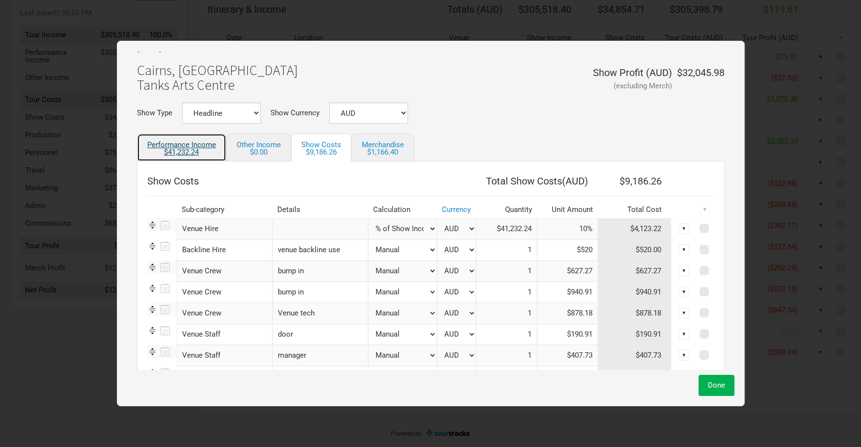 The image size is (861, 447). I want to click on div: Show Profit ( AUD ), so click(632, 73).